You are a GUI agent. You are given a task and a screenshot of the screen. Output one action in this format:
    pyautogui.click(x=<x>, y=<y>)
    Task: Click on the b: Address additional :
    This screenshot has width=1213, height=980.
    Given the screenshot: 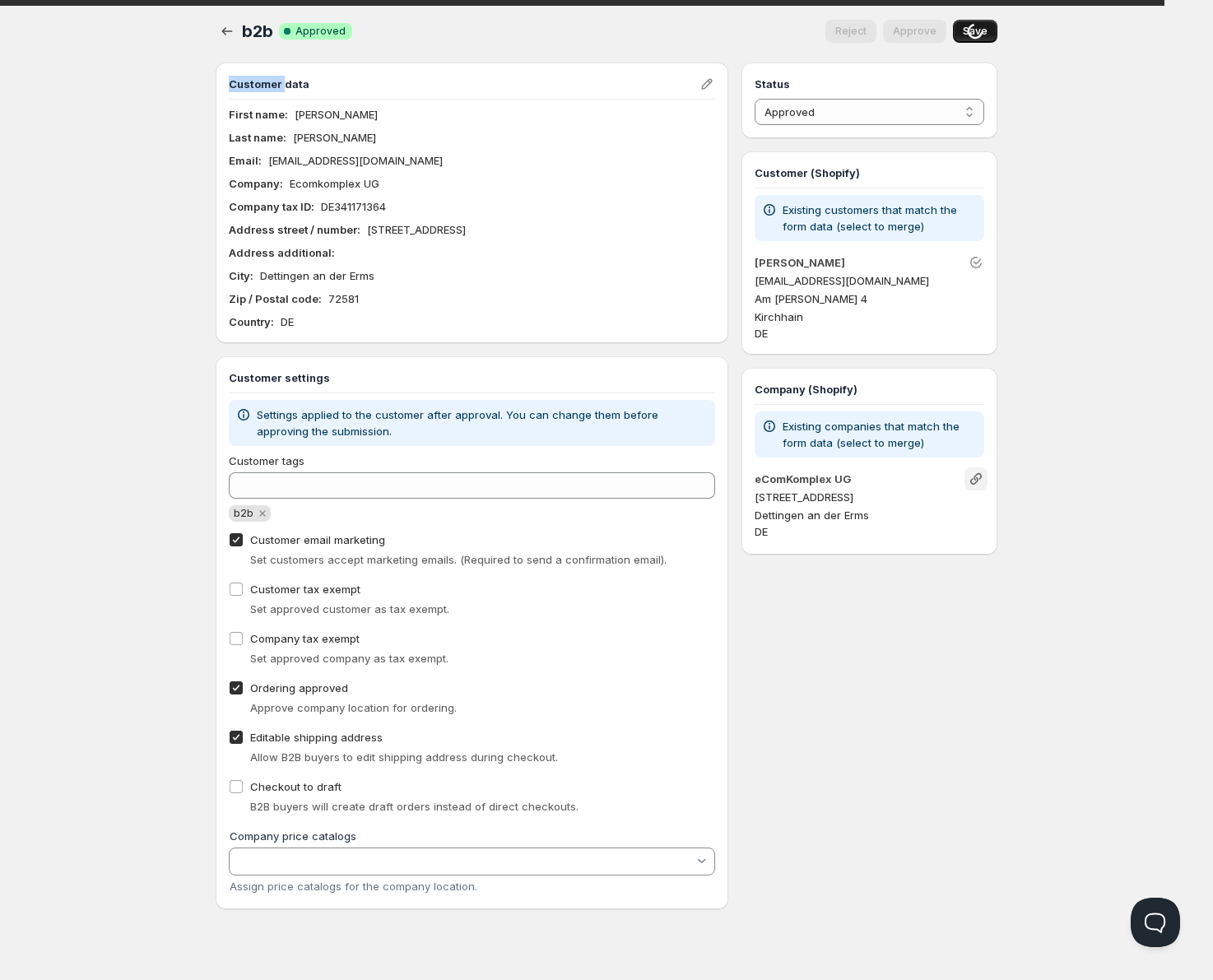 What is the action you would take?
    pyautogui.click(x=282, y=252)
    